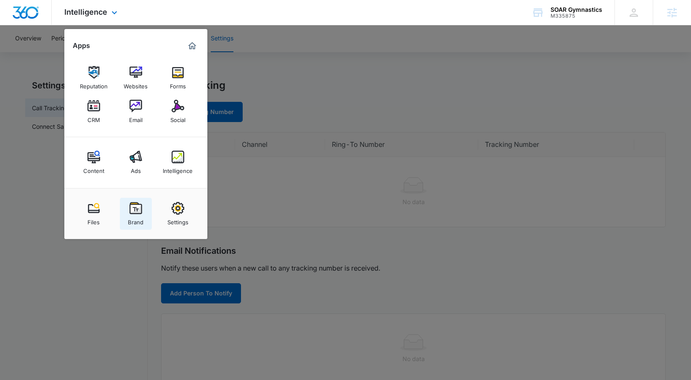  Describe the element at coordinates (178, 162) in the screenshot. I see `a: Intelligence` at that location.